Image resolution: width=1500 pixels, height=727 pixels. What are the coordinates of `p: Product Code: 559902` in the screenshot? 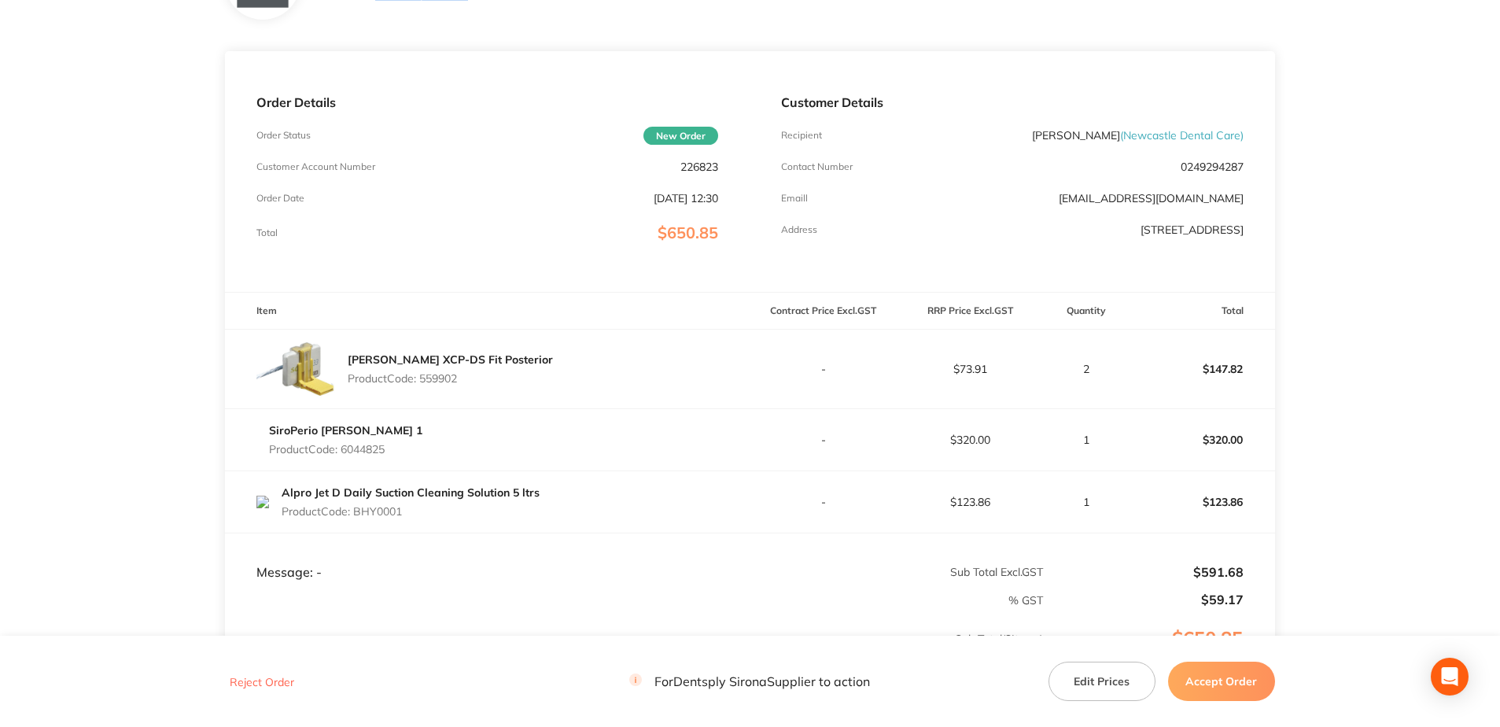 It's located at (450, 378).